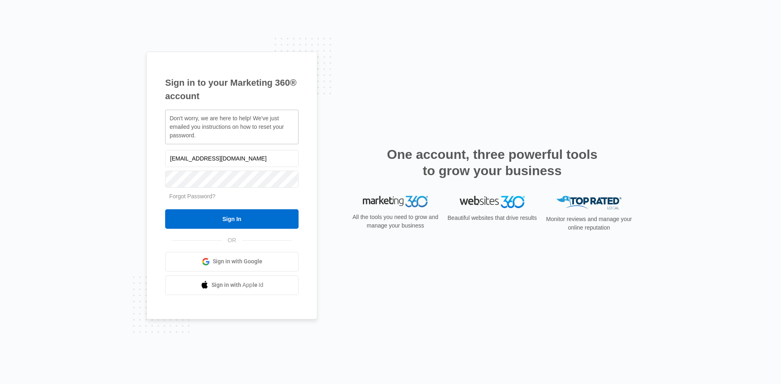 The height and width of the screenshot is (384, 781). Describe the element at coordinates (589, 203) in the screenshot. I see `img: Top Rated Local` at that location.